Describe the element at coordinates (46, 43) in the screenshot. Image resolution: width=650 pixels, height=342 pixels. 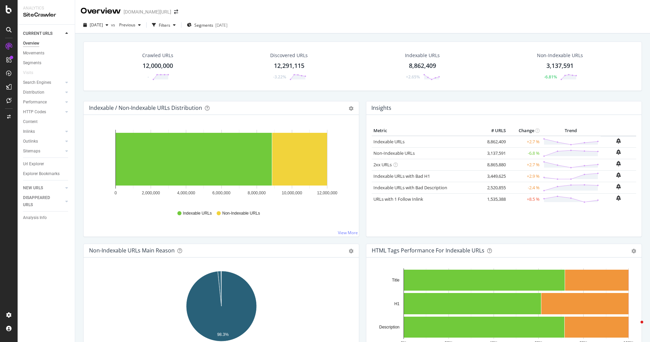
I see `a: Overview` at that location.